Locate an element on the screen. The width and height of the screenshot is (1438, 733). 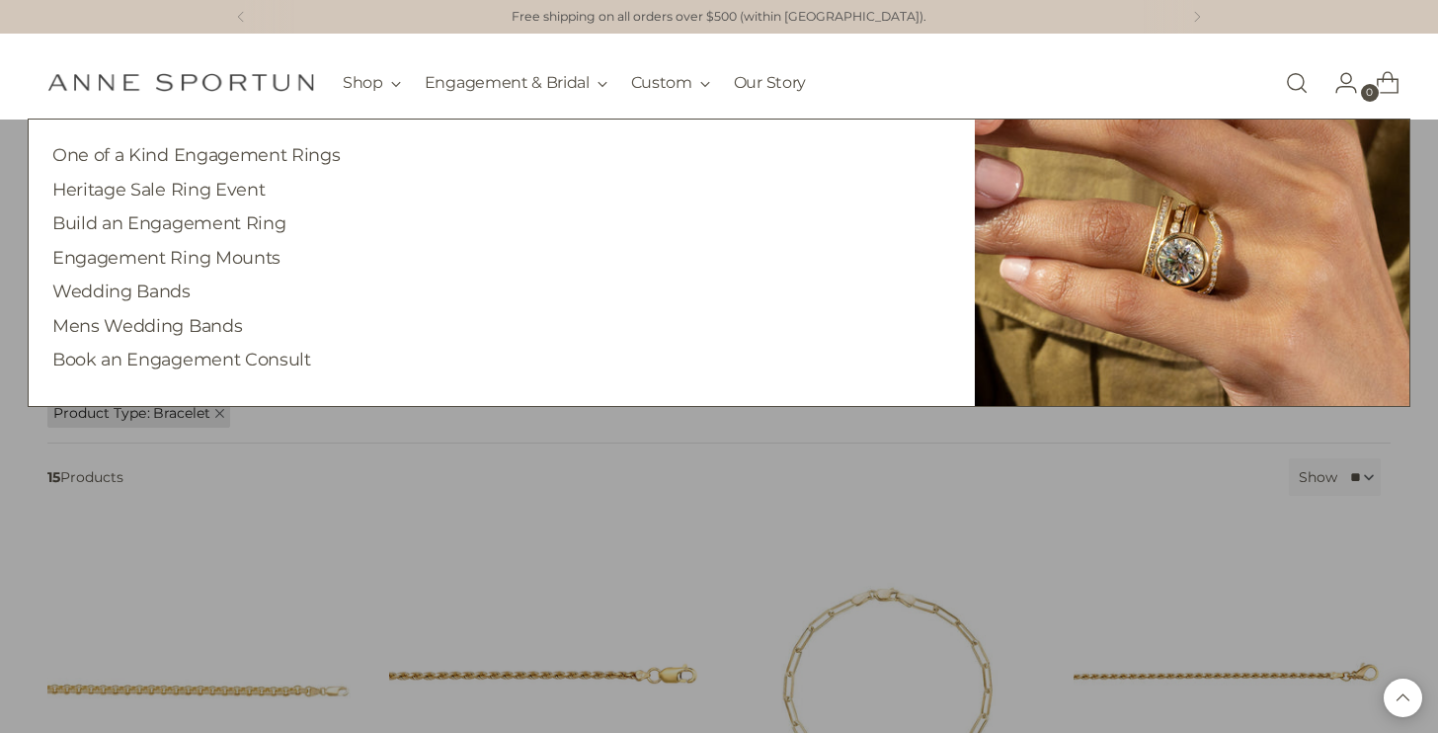
a: Anne Sportun Fine Jewellery is located at coordinates (181, 82).